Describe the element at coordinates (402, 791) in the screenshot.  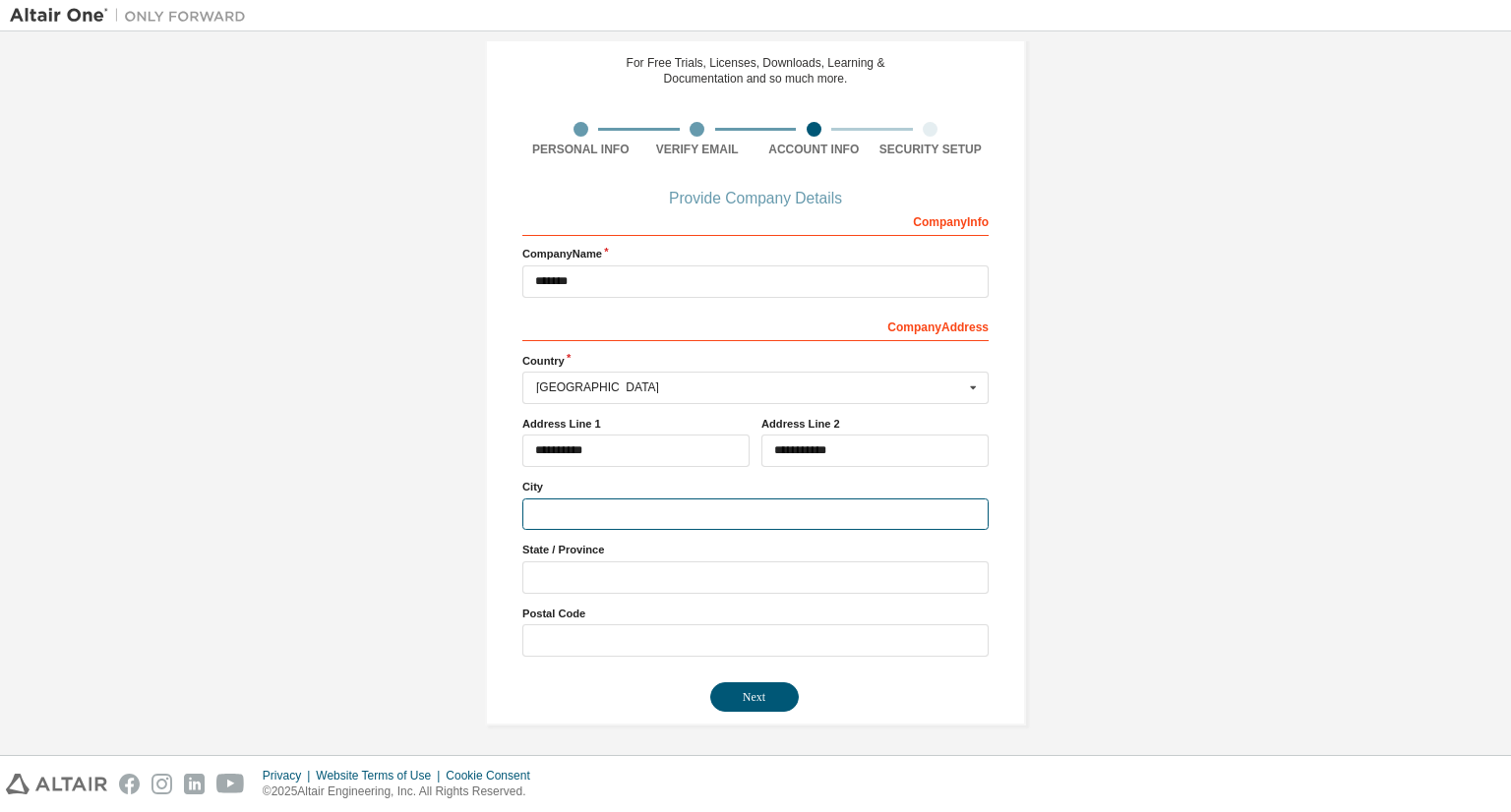
I see `p: © 2025 Altair Engineering, Inc. All Rights Reserved.` at that location.